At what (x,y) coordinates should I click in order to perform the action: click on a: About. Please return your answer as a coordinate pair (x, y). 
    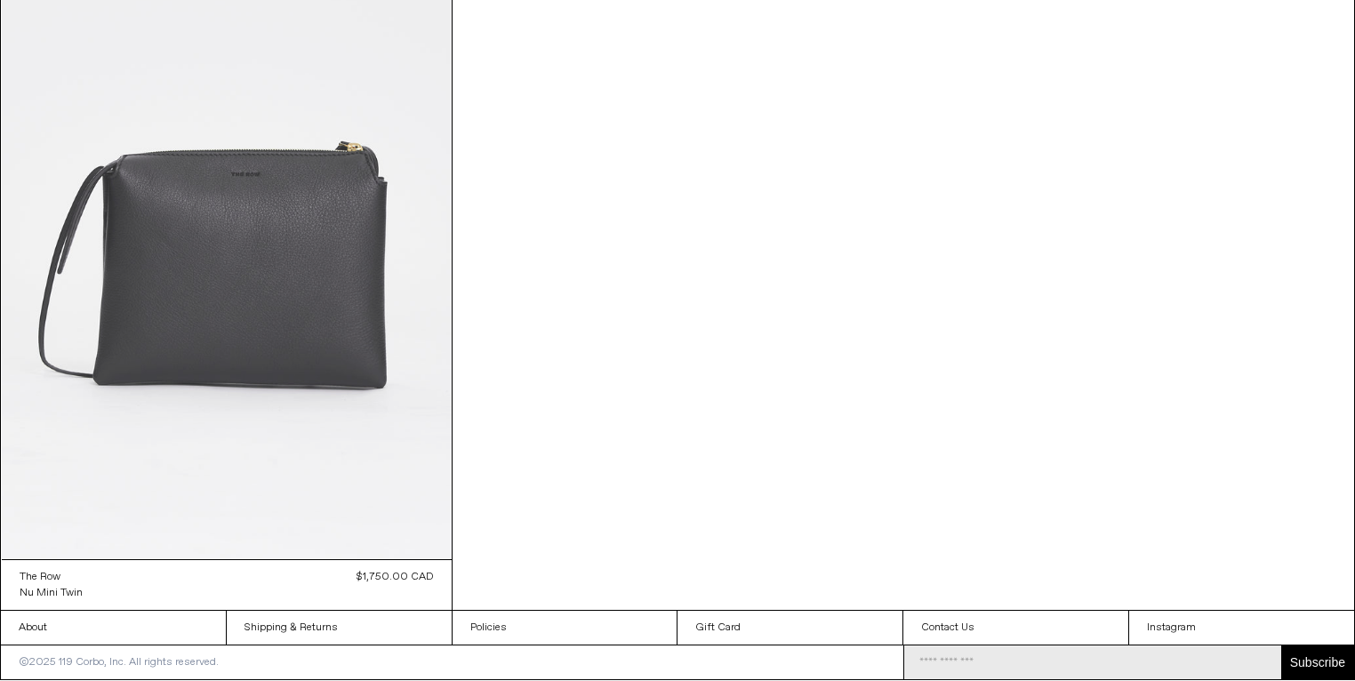
    Looking at the image, I should click on (113, 628).